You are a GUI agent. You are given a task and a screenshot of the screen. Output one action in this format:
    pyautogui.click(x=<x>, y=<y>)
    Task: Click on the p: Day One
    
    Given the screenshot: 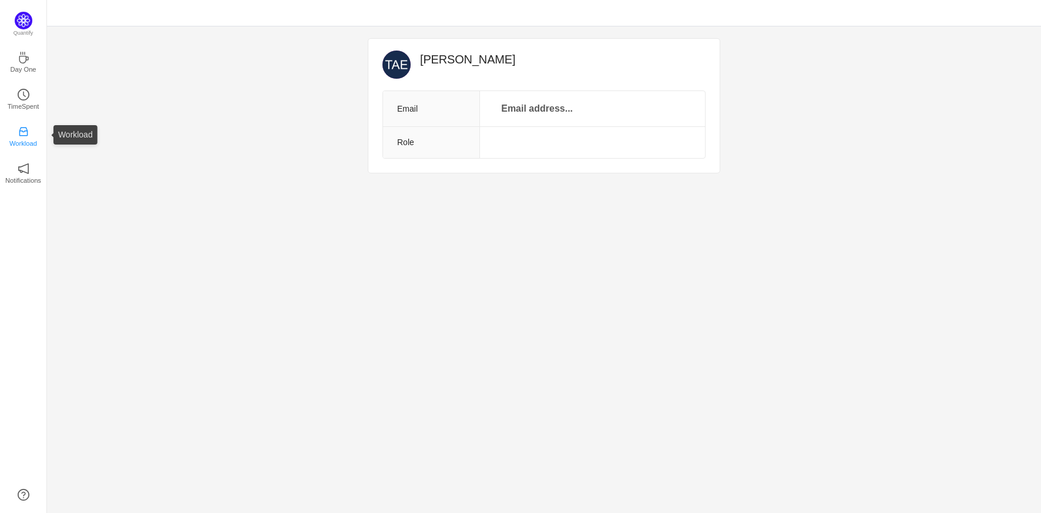 What is the action you would take?
    pyautogui.click(x=23, y=69)
    